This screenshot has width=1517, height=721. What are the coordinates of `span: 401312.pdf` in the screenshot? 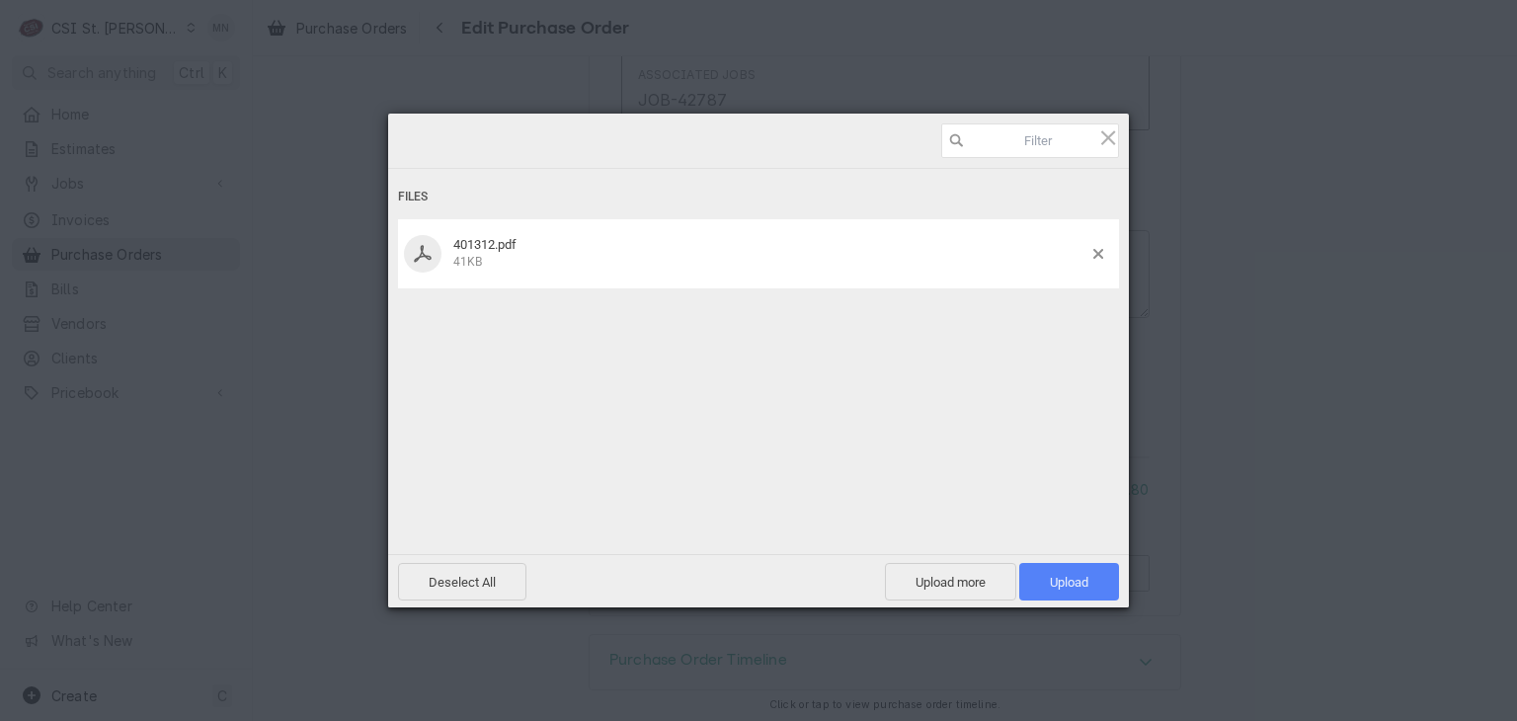 It's located at (485, 244).